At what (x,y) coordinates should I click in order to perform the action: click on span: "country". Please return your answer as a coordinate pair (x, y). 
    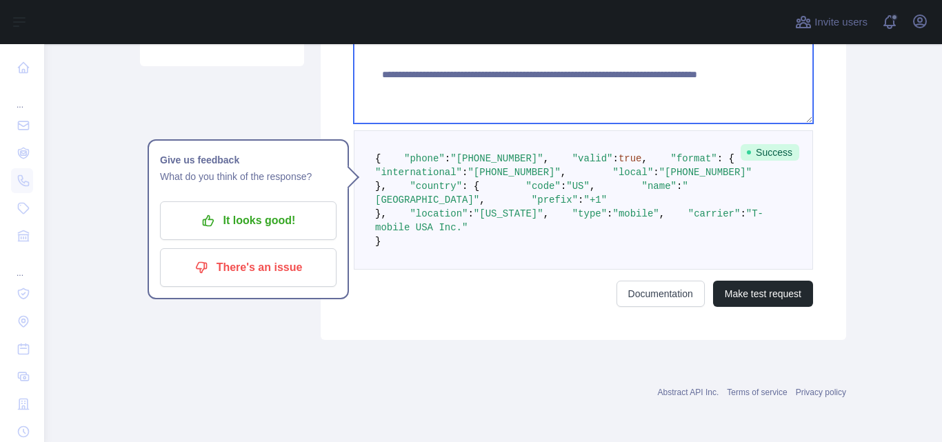
    Looking at the image, I should click on (436, 186).